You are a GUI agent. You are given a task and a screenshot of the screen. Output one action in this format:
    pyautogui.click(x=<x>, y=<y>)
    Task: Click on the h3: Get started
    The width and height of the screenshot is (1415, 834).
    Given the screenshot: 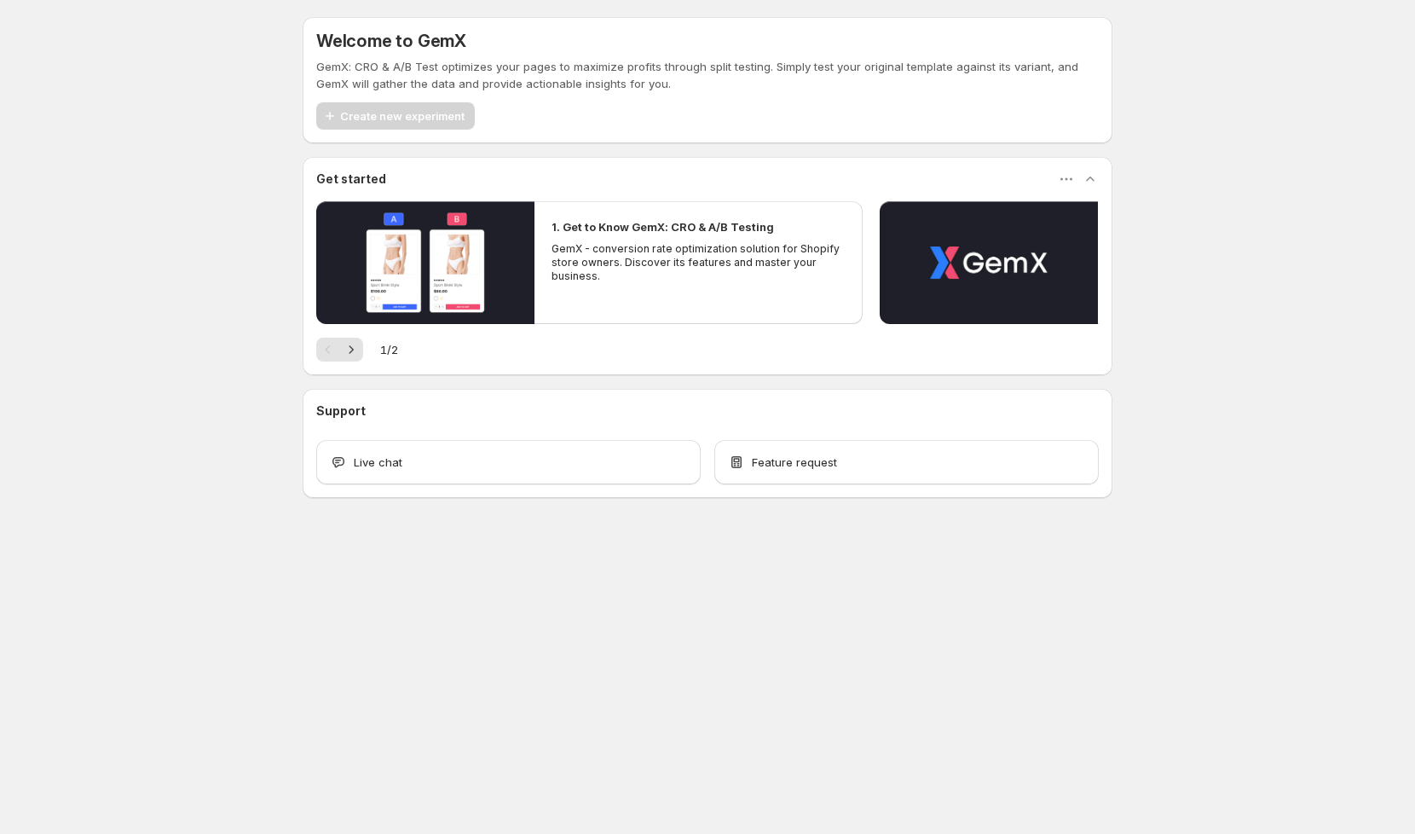 What is the action you would take?
    pyautogui.click(x=351, y=179)
    